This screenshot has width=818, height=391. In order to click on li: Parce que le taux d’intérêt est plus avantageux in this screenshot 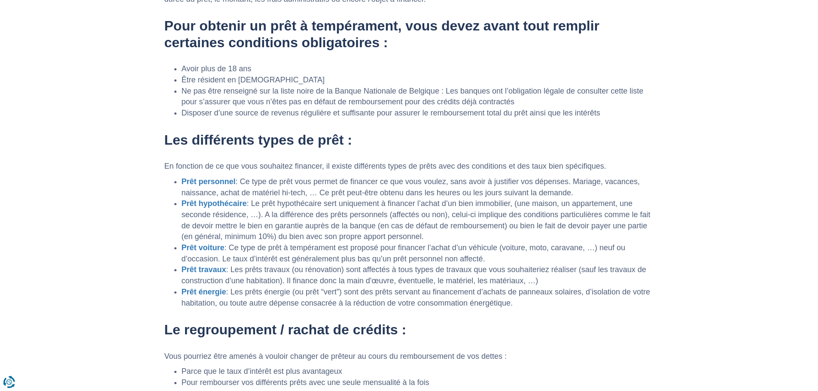, I will do `click(418, 372)`.